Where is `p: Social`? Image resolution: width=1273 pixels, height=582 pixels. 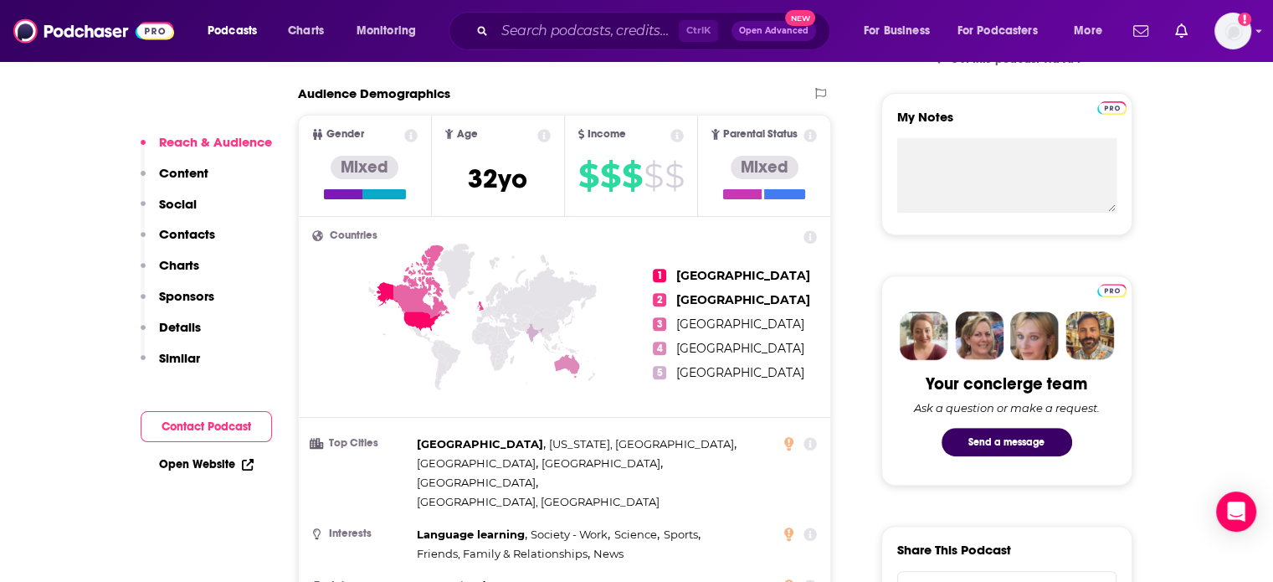 p: Social is located at coordinates (177, 203).